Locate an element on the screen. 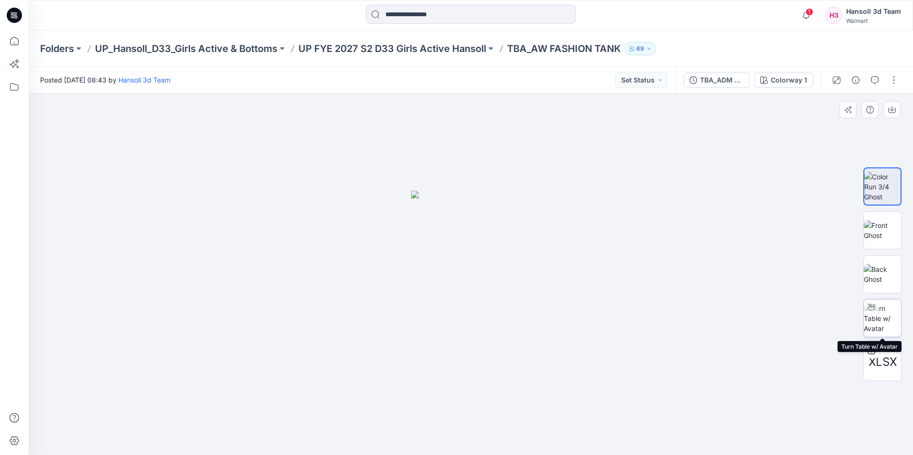  div: TBA_ADM SC_ AW FASHION TANK is located at coordinates (722, 80).